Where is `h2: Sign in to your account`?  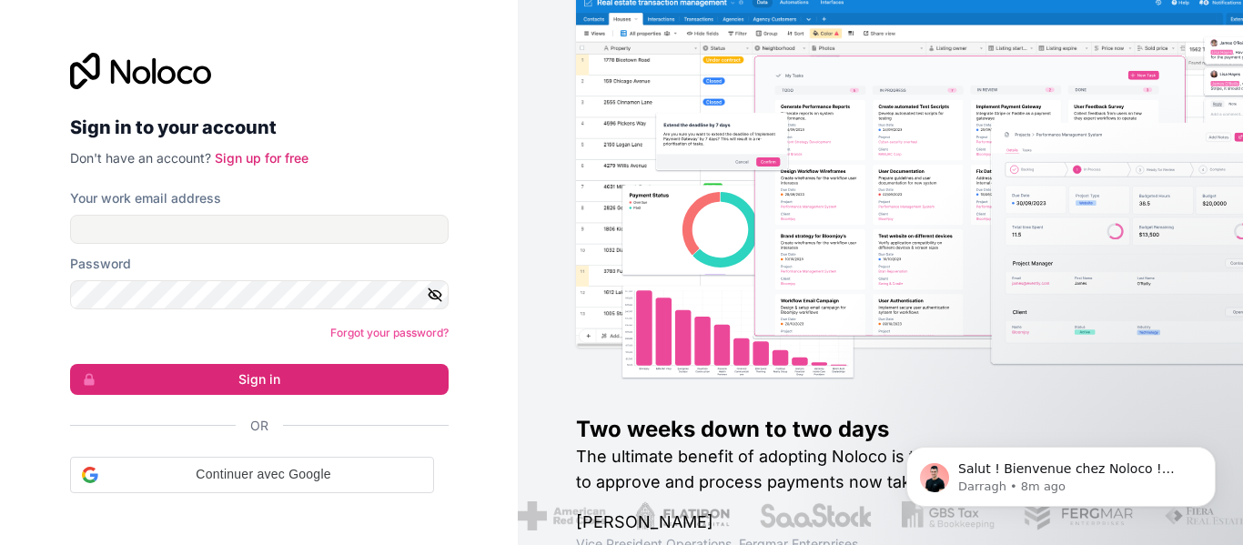
h2: Sign in to your account is located at coordinates (259, 127).